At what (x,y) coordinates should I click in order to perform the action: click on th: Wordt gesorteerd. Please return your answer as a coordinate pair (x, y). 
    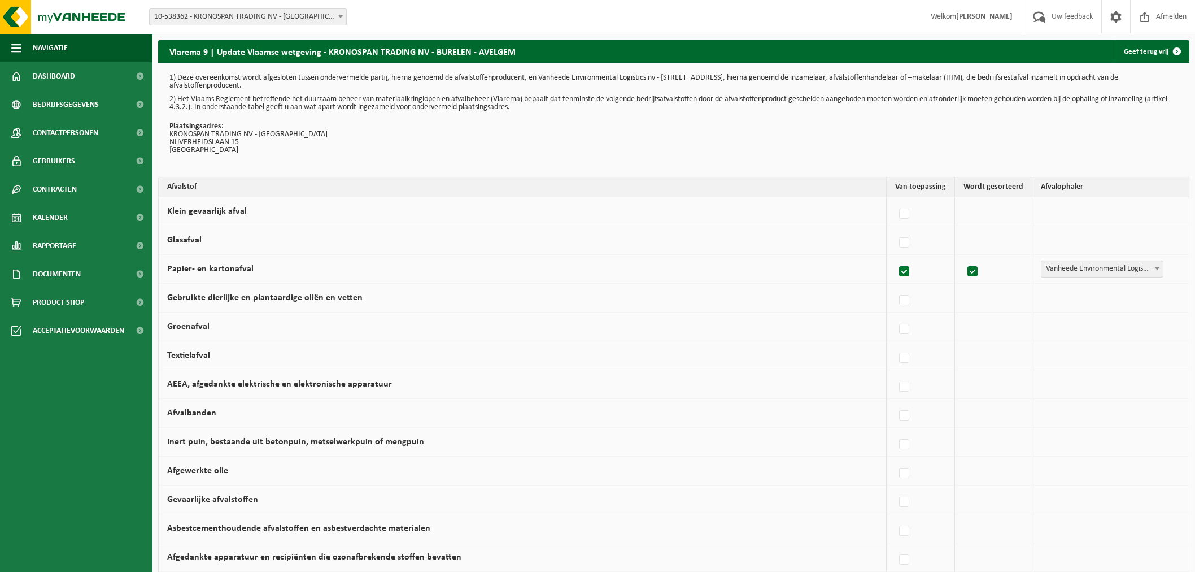
    Looking at the image, I should click on (994, 187).